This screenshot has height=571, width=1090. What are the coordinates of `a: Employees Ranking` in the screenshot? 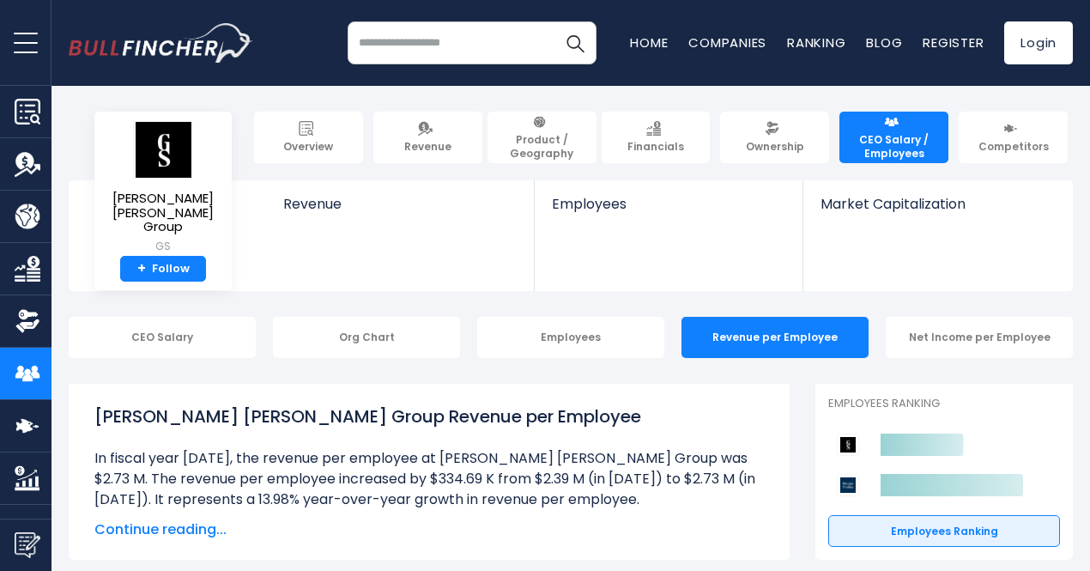 It's located at (944, 531).